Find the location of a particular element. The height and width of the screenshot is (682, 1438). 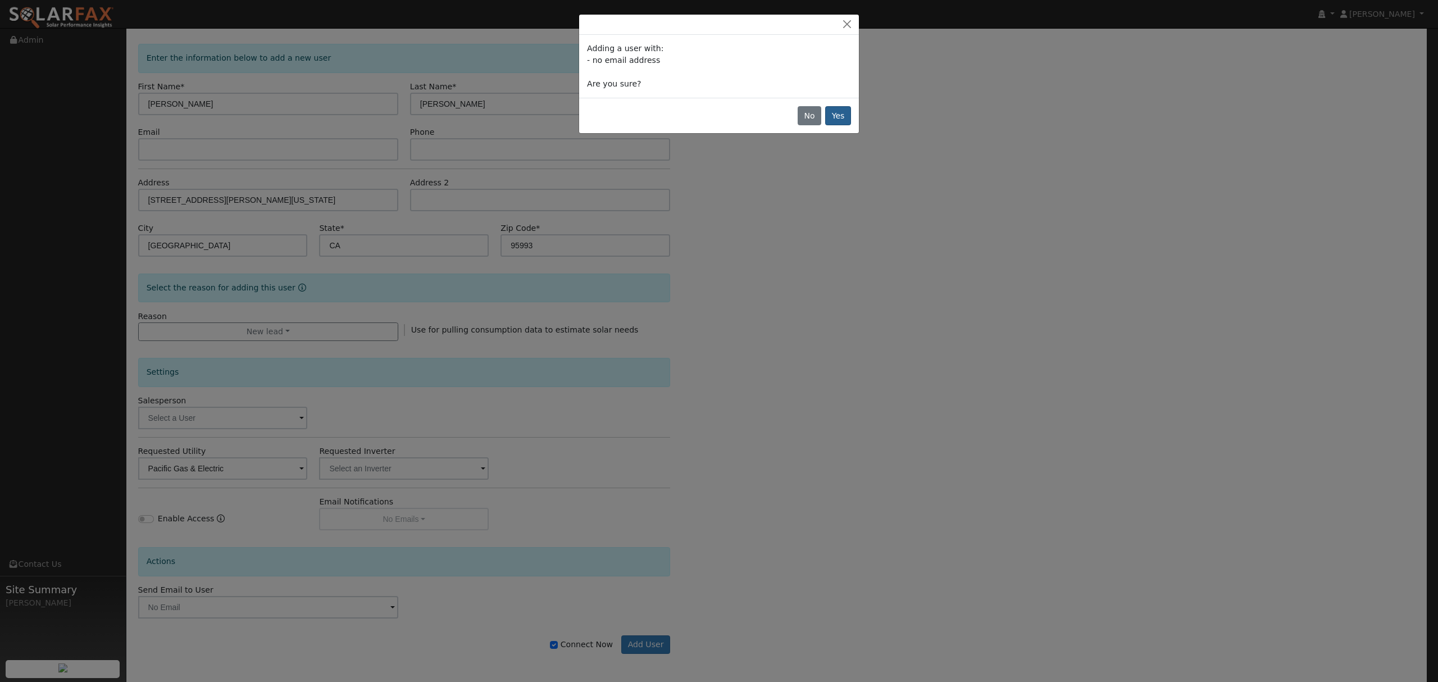

button: Close is located at coordinates (847, 24).